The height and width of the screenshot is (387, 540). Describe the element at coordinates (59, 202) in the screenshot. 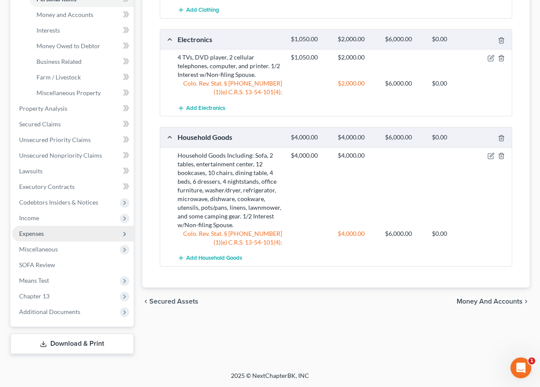

I see `span: Codebtors Insiders & Notices` at that location.